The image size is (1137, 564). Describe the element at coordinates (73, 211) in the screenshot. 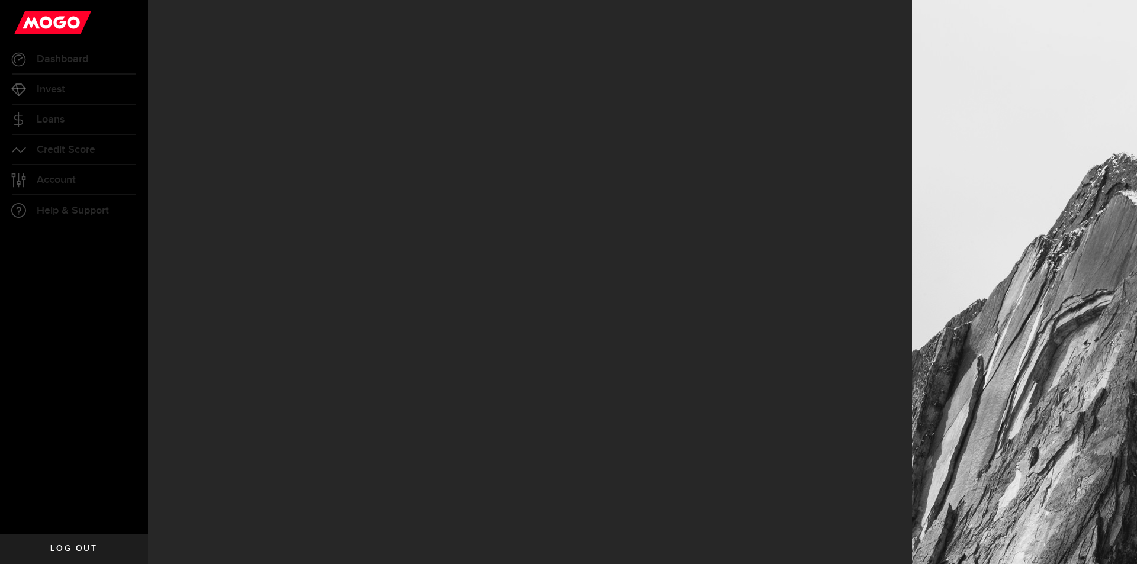

I see `span: Help & Support` at that location.